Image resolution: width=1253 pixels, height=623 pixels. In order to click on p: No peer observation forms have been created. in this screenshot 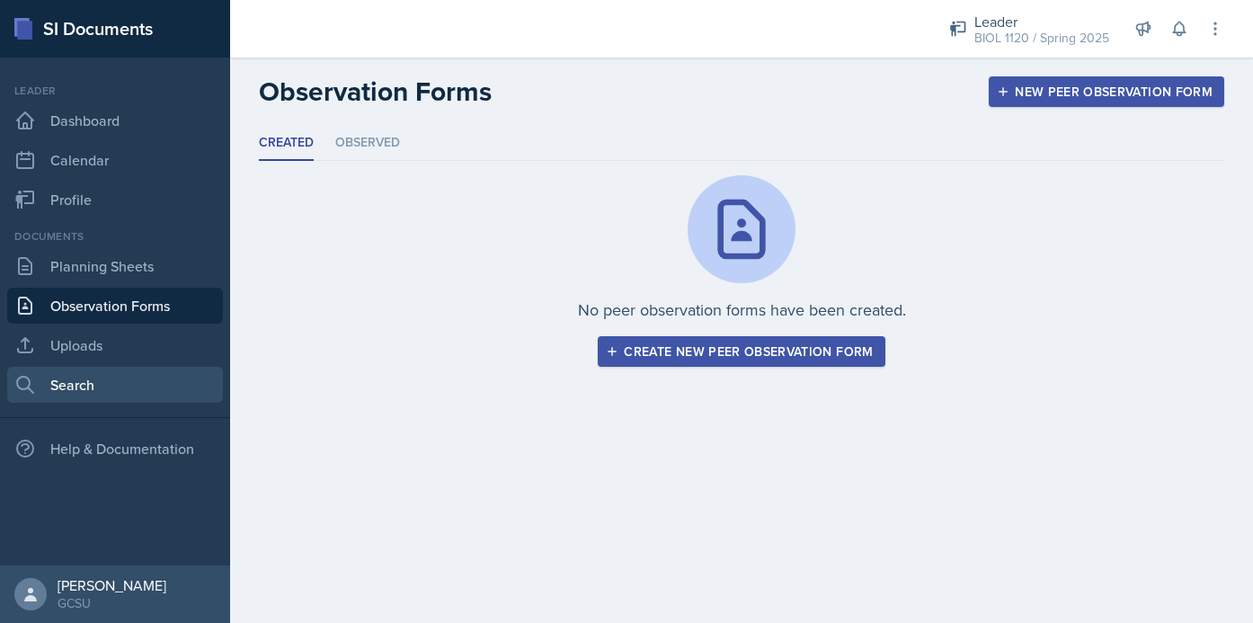, I will do `click(742, 309)`.